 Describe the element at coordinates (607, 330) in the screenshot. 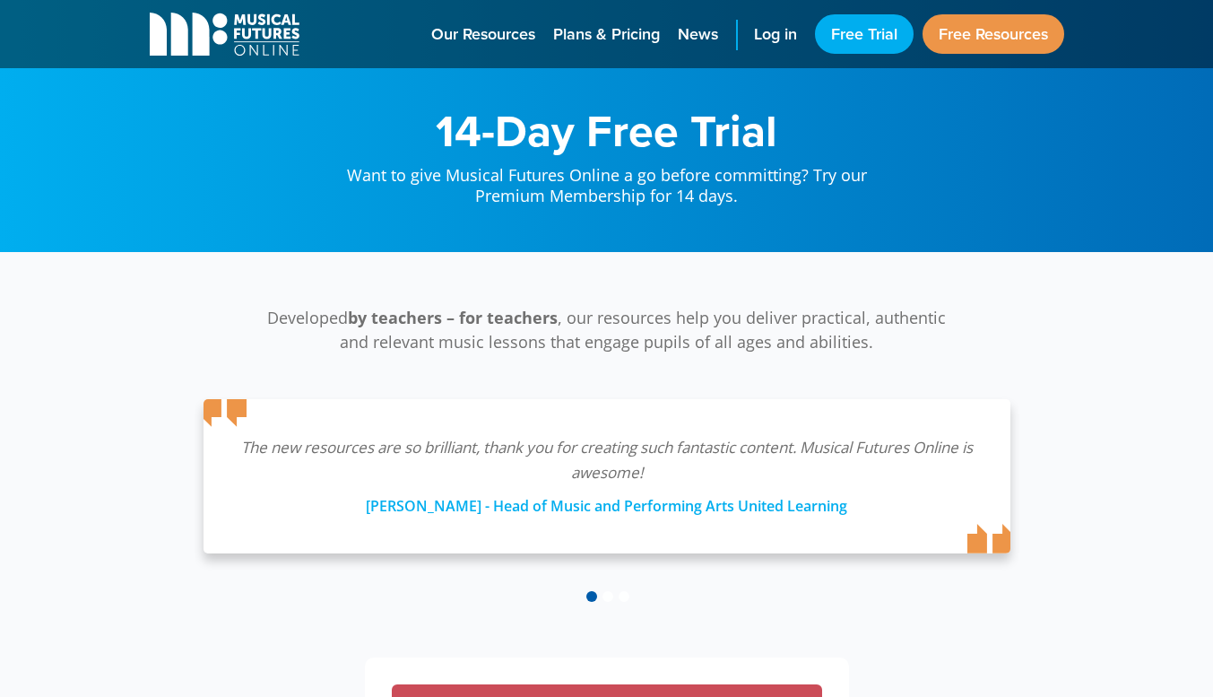

I see `p: Developed , our resources help you deliver practical, authentic and relevant music lessons that e...` at that location.